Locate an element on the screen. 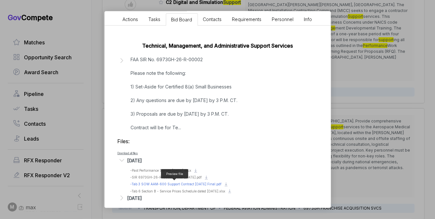  p: FAA SIR No. 6973GH-26-R-00002 Please note the following: 1) Set-Aside for Certified 8(a) Small Bu... is located at coordinates (184, 93).